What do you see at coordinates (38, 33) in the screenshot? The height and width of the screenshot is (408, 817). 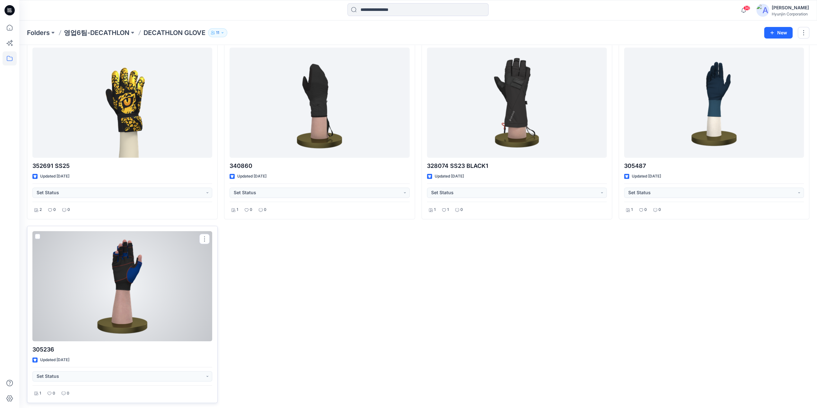 I see `p: Folders` at bounding box center [38, 33].